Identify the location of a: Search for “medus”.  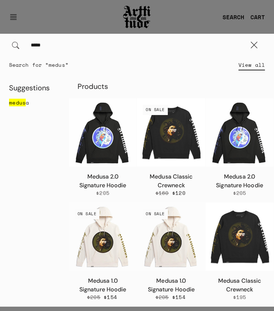
(39, 65).